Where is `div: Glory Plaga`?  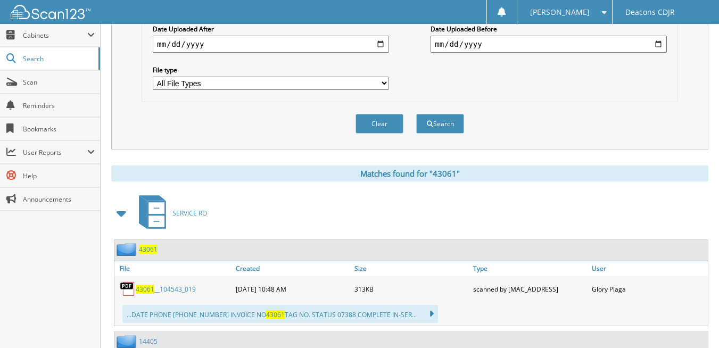 div: Glory Plaga is located at coordinates (648, 289).